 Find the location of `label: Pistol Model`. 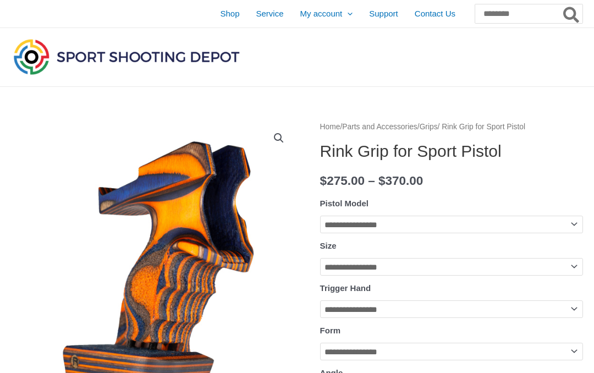

label: Pistol Model is located at coordinates (344, 203).